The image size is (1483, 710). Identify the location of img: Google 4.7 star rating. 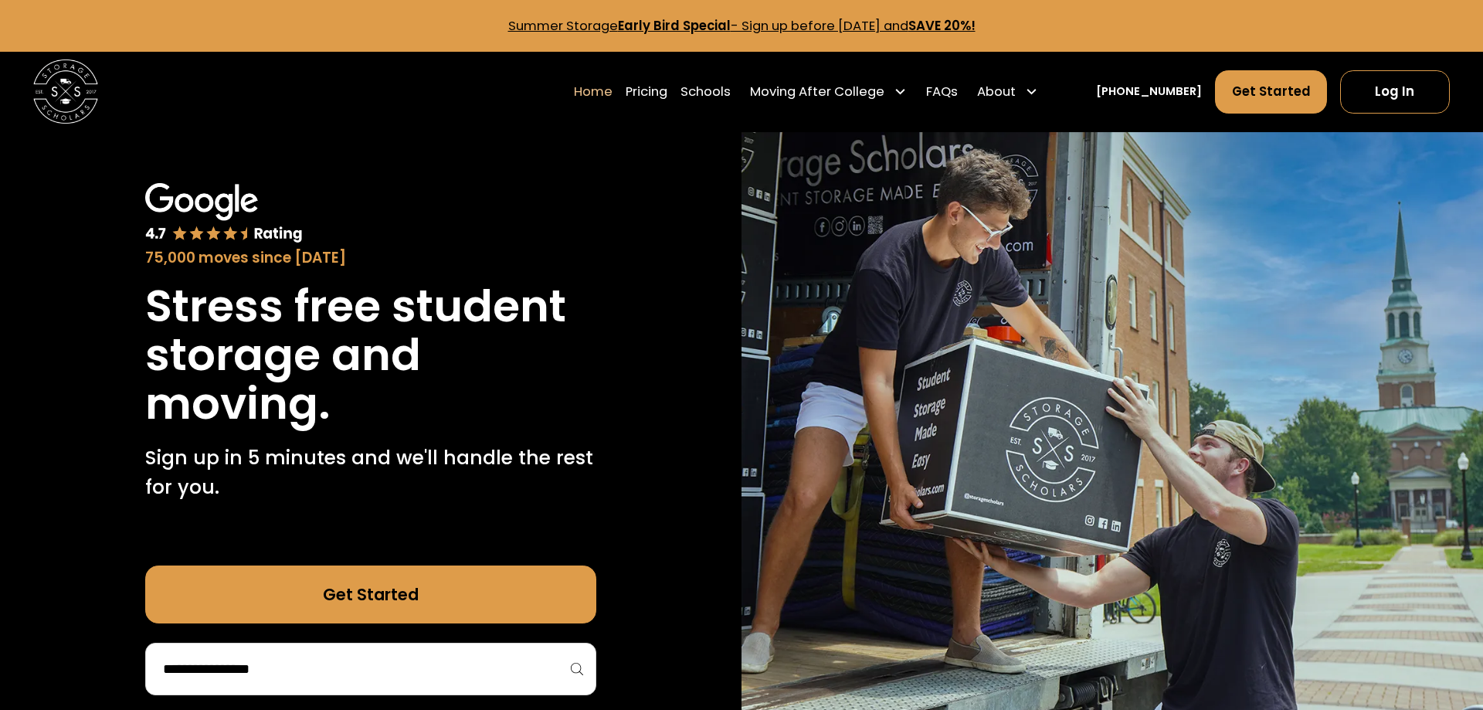
(224, 213).